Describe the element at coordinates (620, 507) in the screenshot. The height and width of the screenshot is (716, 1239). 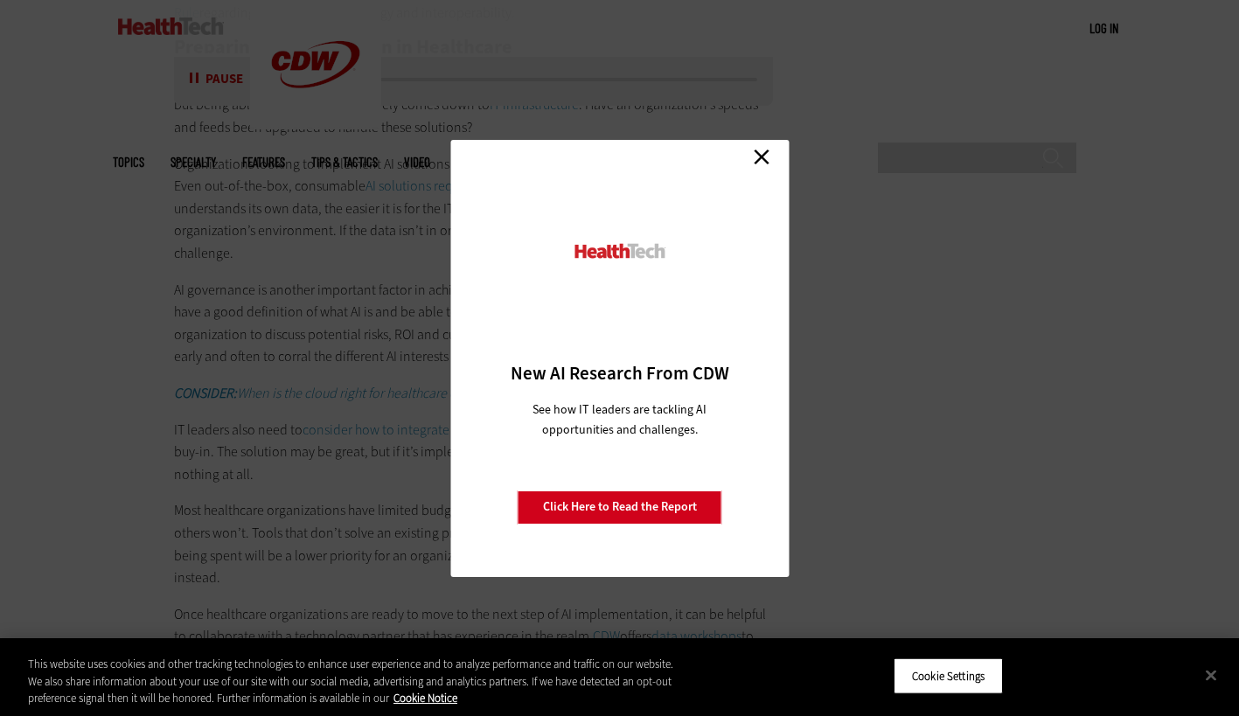
I see `a: Click Here to Read the Report` at that location.